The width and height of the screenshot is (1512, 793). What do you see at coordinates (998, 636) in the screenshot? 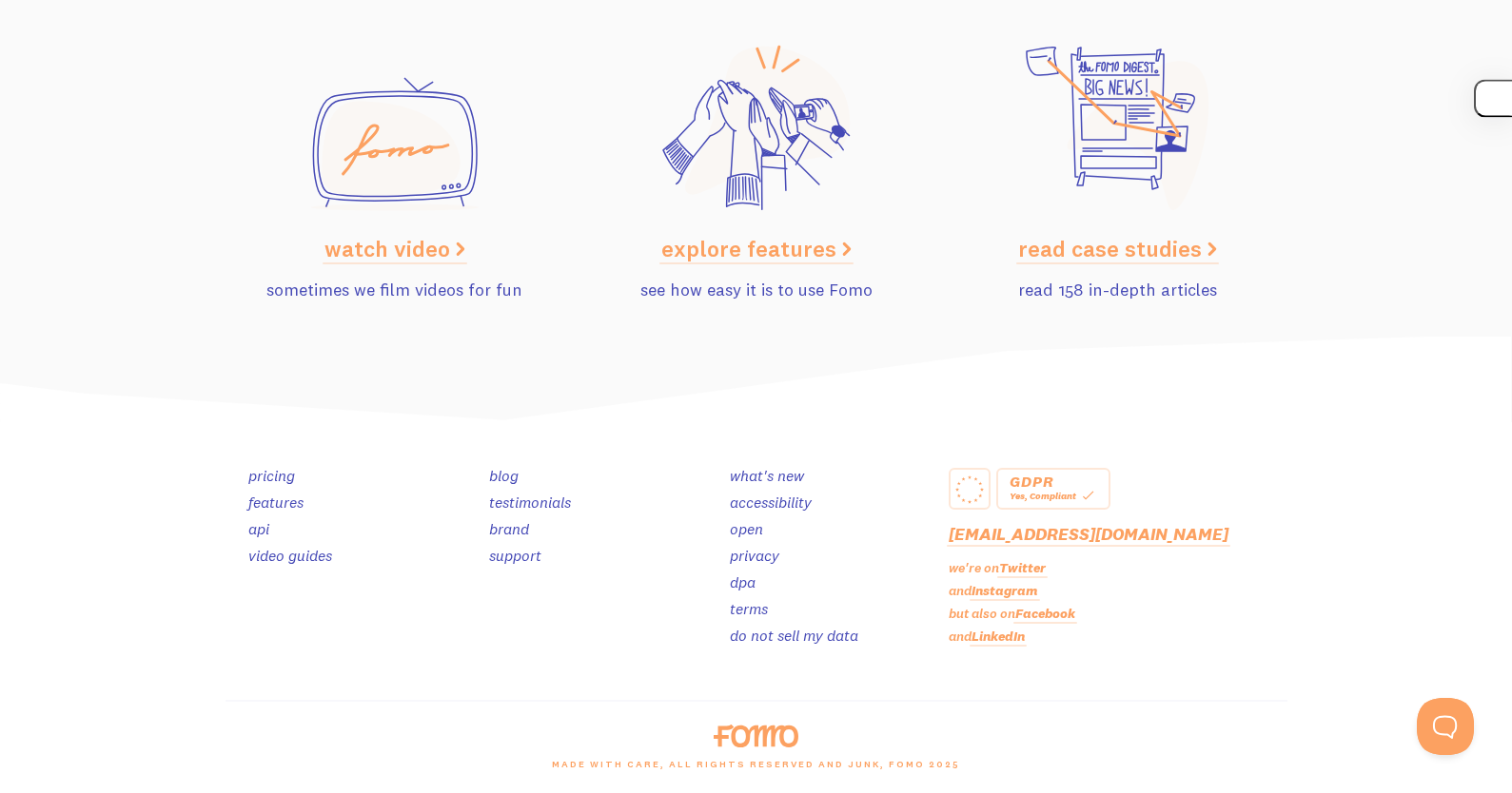
I see `a: LinkedIn` at bounding box center [998, 636].